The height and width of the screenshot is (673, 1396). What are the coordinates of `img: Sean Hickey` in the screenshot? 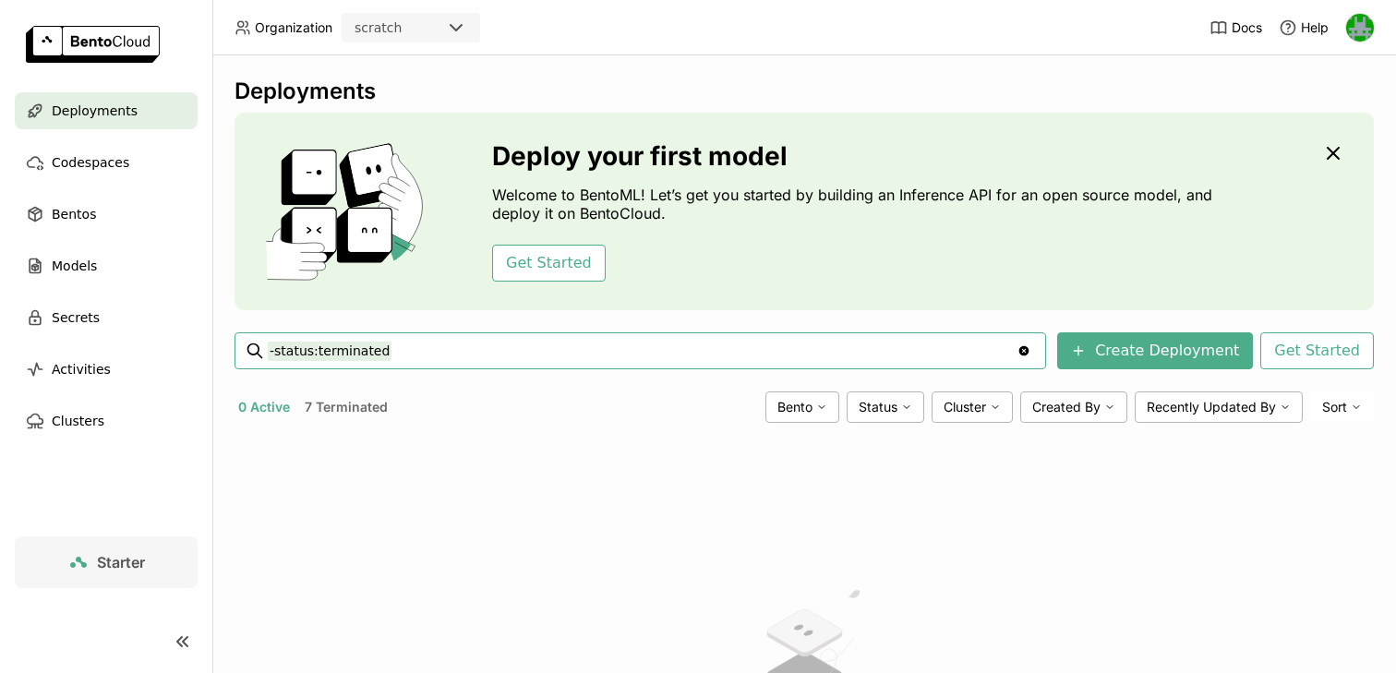 It's located at (1360, 28).